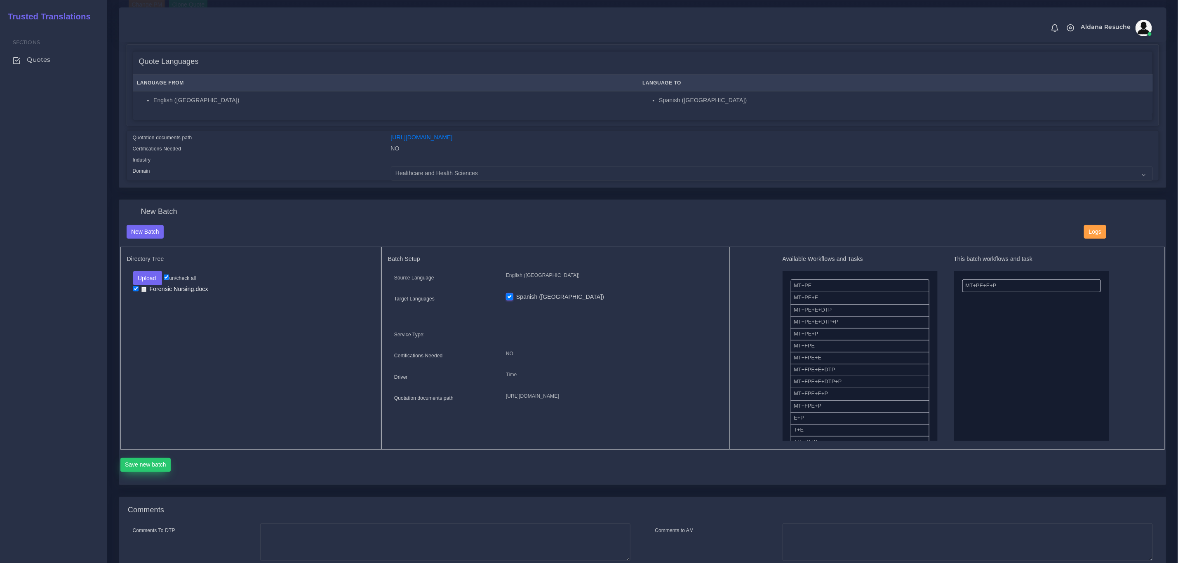  Describe the element at coordinates (1144, 28) in the screenshot. I see `img: avatar` at that location.